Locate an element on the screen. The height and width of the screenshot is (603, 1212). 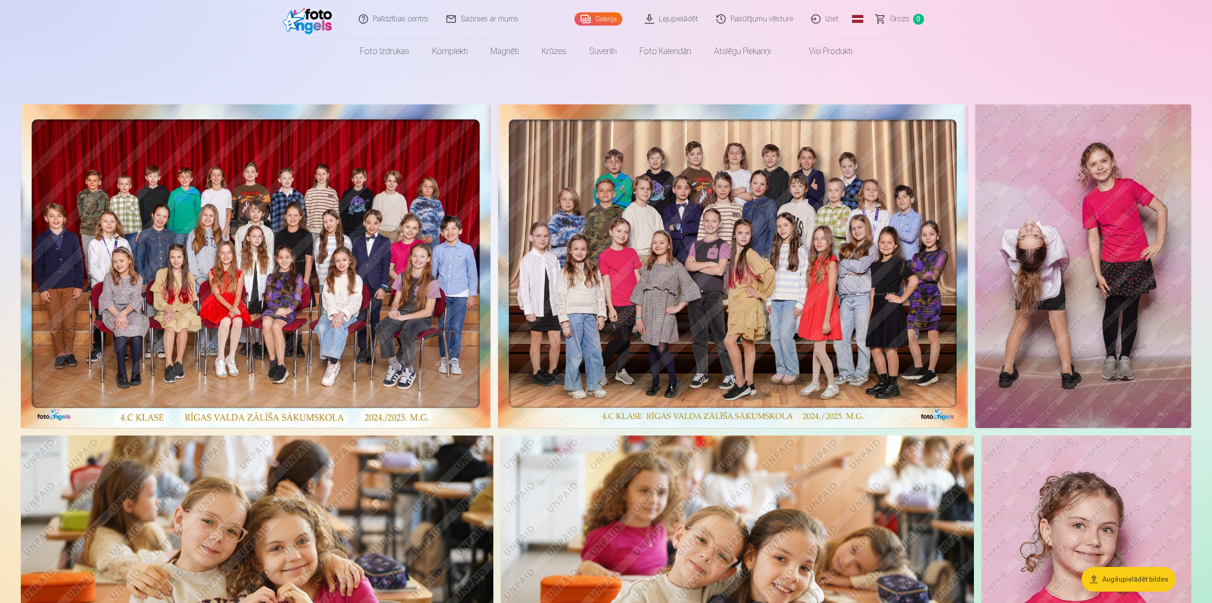
img: /fa1 is located at coordinates (310, 19).